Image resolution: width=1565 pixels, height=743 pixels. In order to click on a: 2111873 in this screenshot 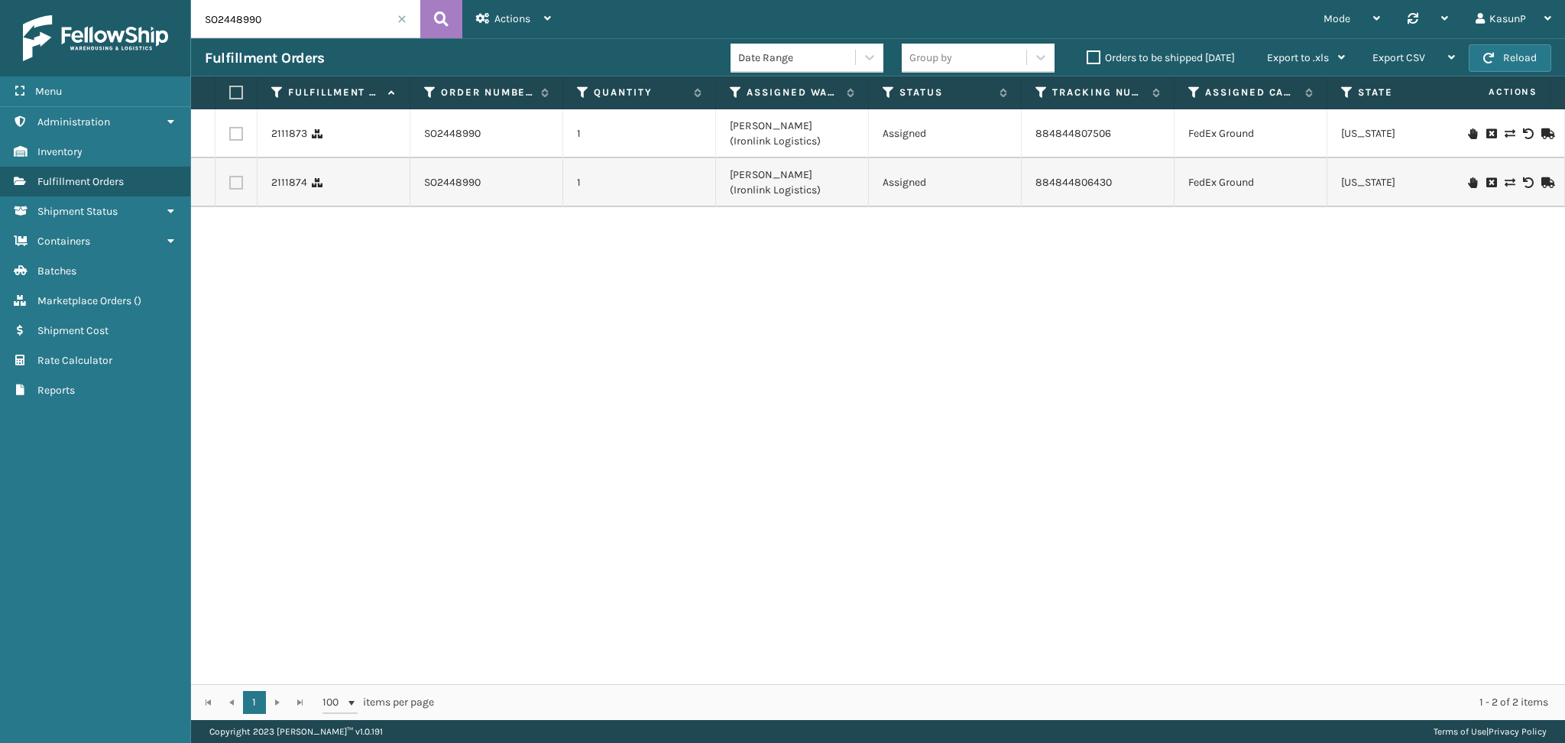, I will do `click(289, 134)`.